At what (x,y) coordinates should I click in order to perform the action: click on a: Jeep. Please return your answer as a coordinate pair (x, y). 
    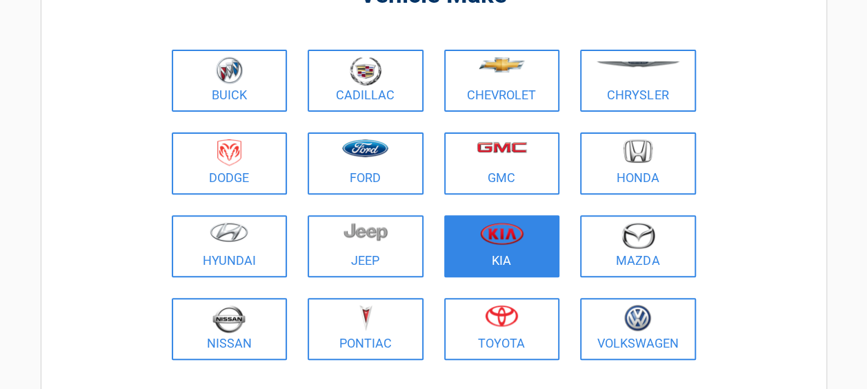
    Looking at the image, I should click on (366, 246).